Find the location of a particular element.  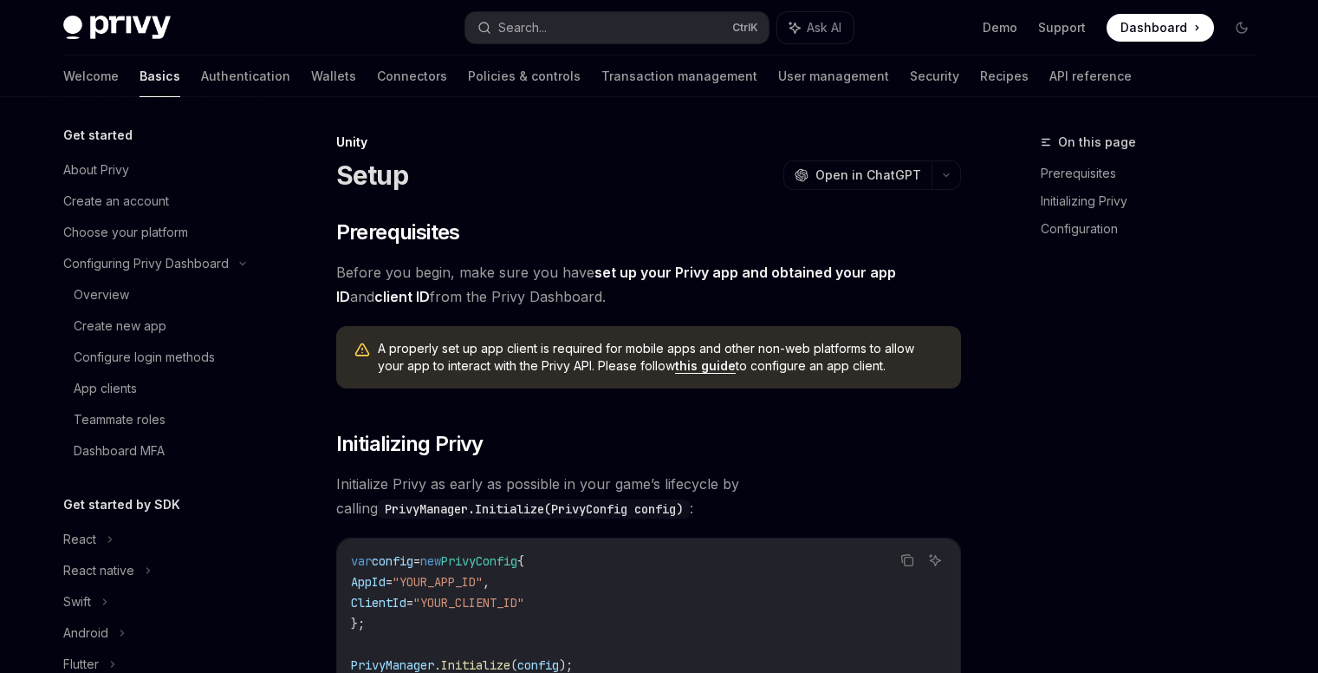

a: Choose your platform is located at coordinates (160, 232).